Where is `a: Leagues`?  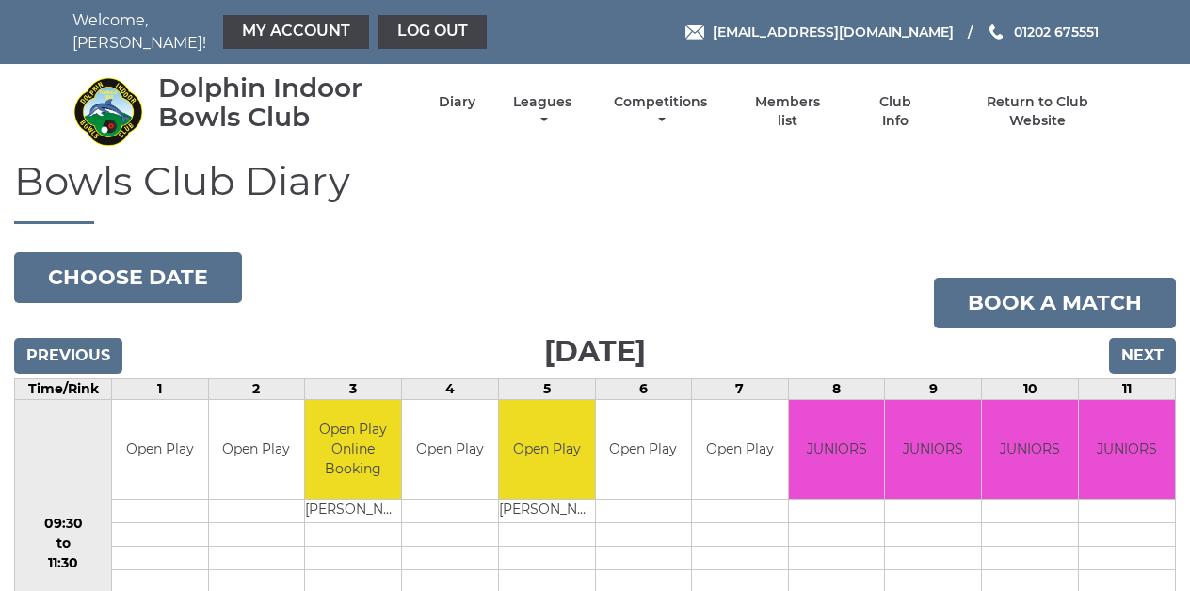 a: Leagues is located at coordinates (542, 111).